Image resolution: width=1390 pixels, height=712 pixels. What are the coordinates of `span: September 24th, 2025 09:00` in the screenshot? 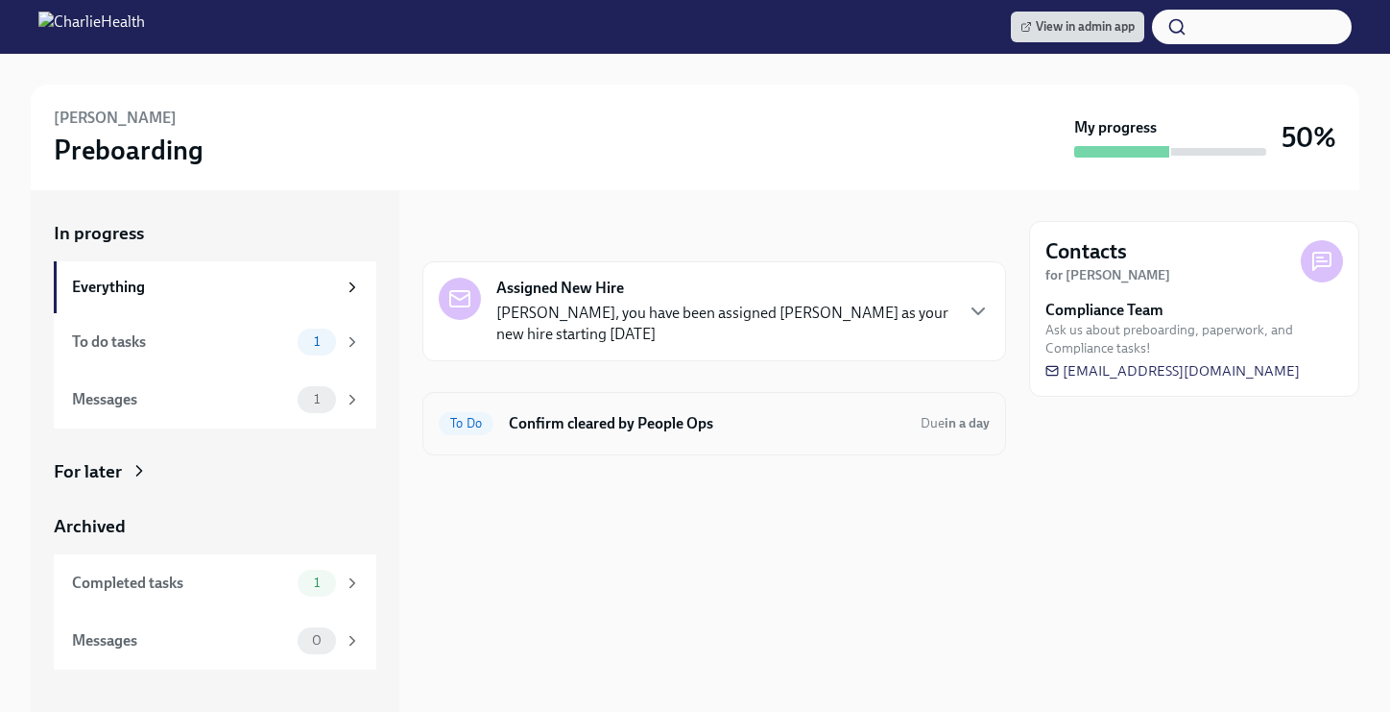 It's located at (955, 422).